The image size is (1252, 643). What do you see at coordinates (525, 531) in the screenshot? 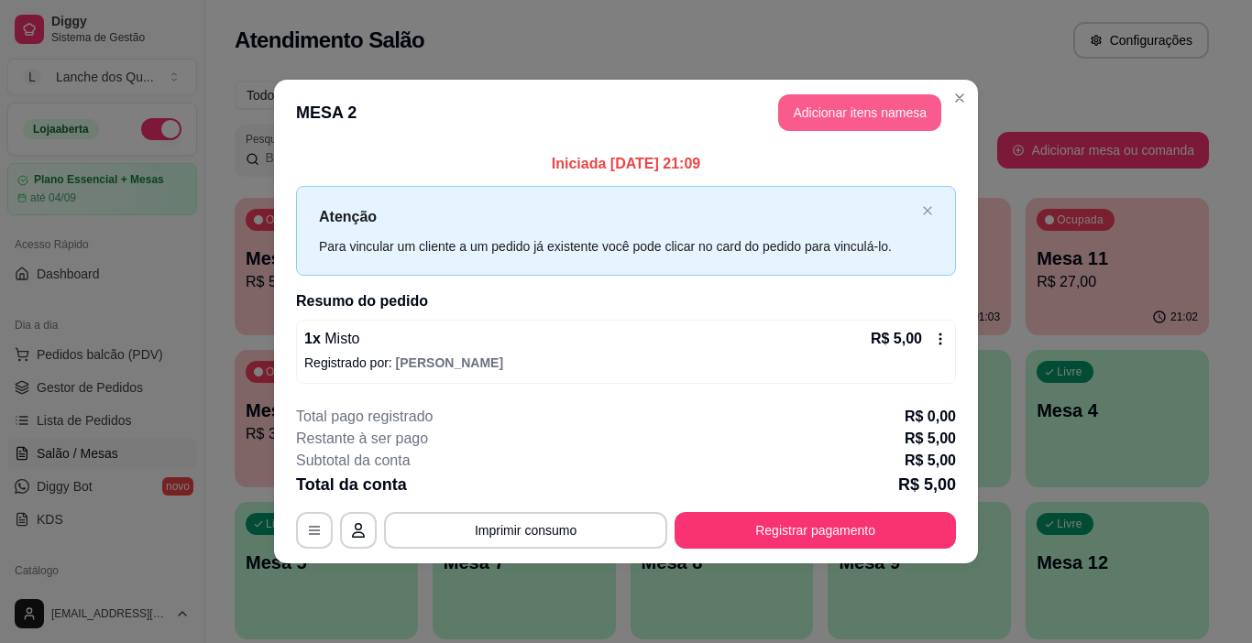
I see `button: Imprimir consumo` at bounding box center [525, 531].